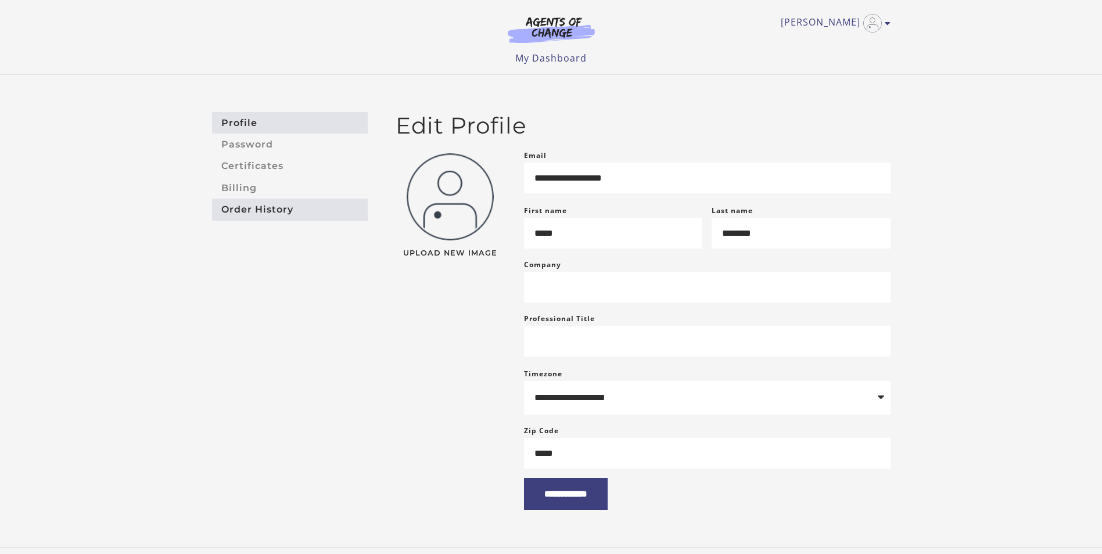 Image resolution: width=1102 pixels, height=554 pixels. What do you see at coordinates (290, 209) in the screenshot?
I see `a: Order History` at bounding box center [290, 209].